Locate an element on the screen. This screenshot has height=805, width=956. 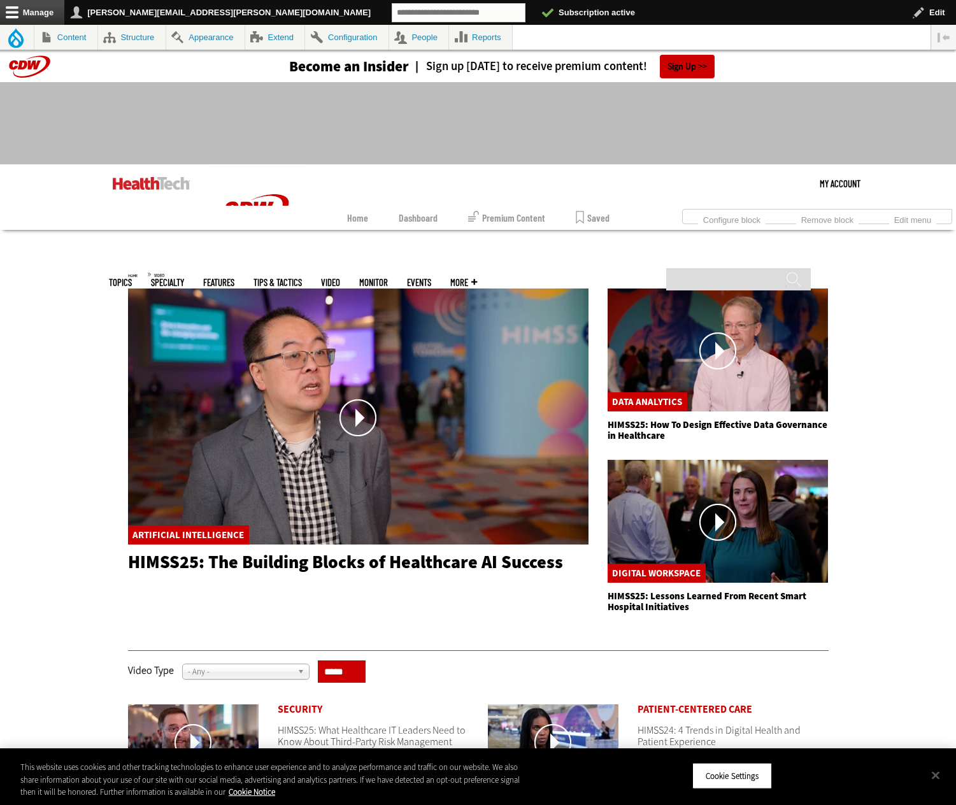
label: Video Type is located at coordinates (151, 671).